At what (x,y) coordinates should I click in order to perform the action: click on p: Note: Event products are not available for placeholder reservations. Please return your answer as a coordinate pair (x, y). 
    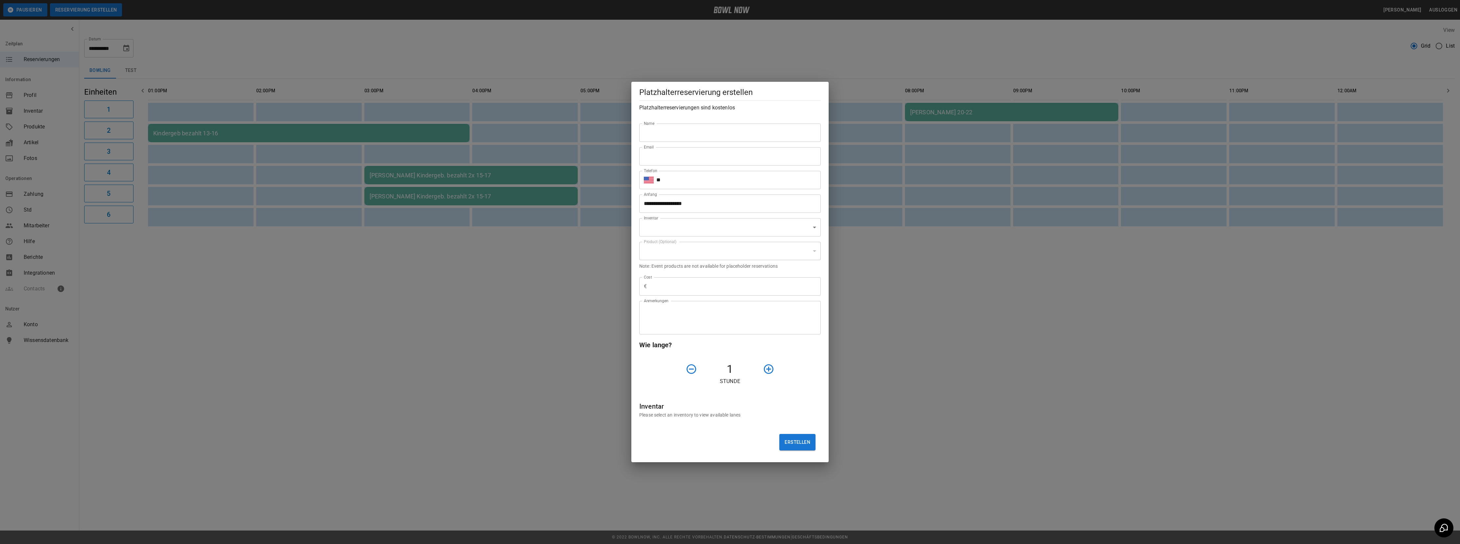
    Looking at the image, I should click on (730, 266).